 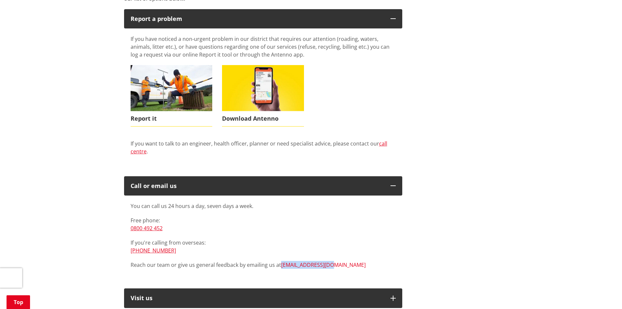 What do you see at coordinates (259, 147) in the screenshot?
I see `a: call centre` at bounding box center [259, 147].